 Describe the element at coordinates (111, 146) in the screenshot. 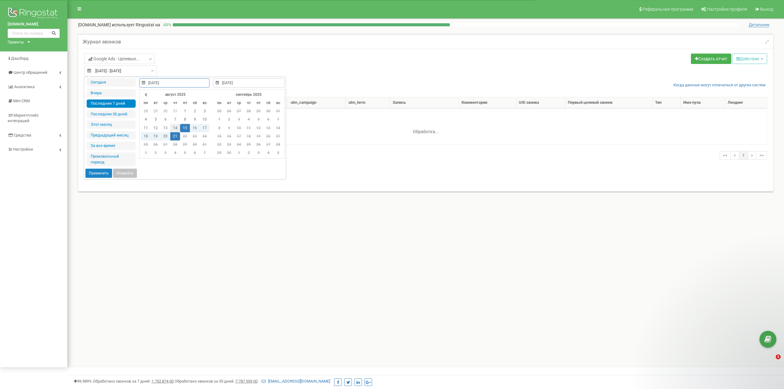

I see `li: За все время` at that location.